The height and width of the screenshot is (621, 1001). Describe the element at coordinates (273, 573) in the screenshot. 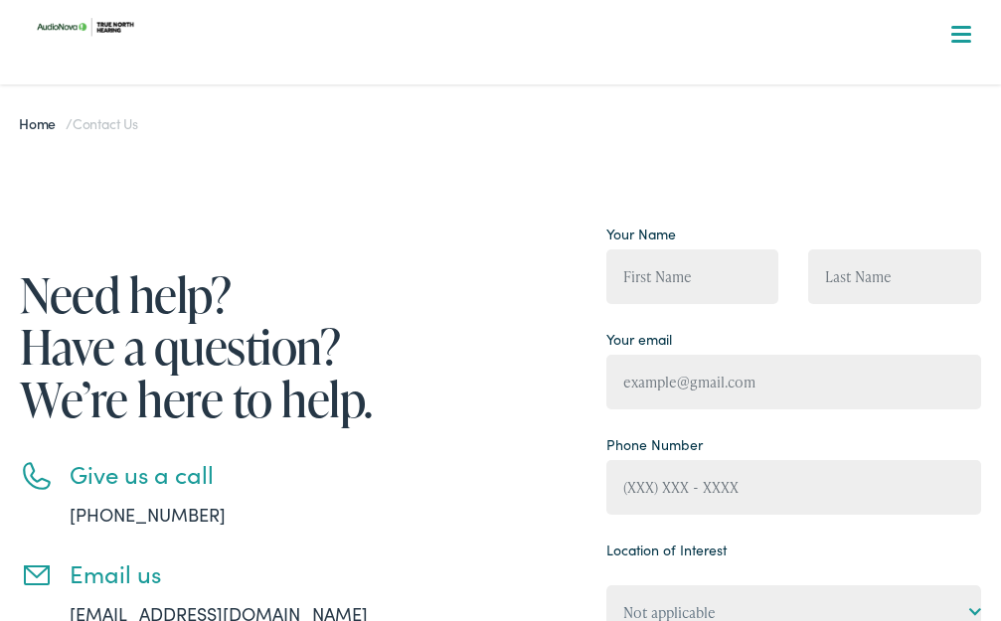

I see `h3: Email us` at that location.